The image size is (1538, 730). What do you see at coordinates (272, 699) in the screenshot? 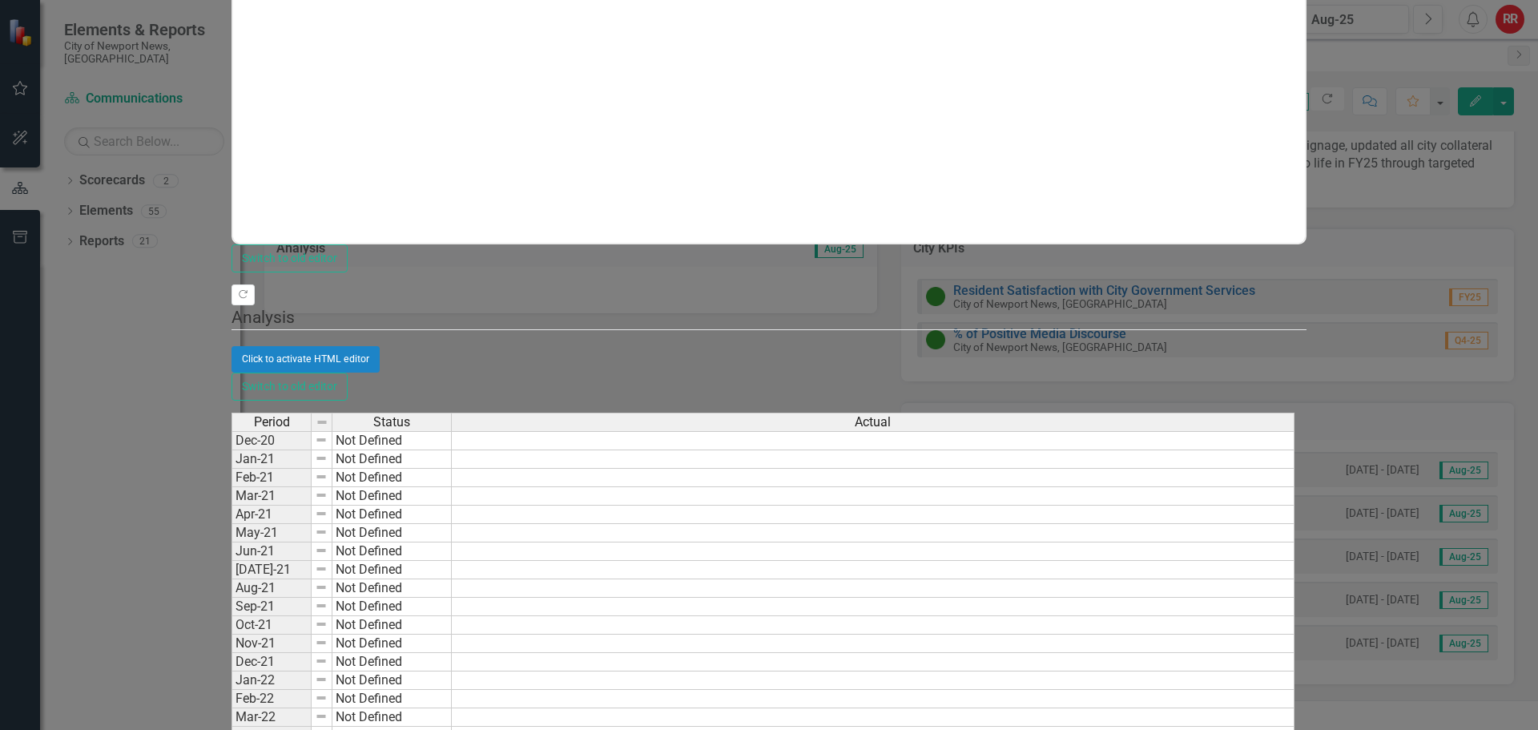
I see `td: Feb-22` at bounding box center [272, 699].